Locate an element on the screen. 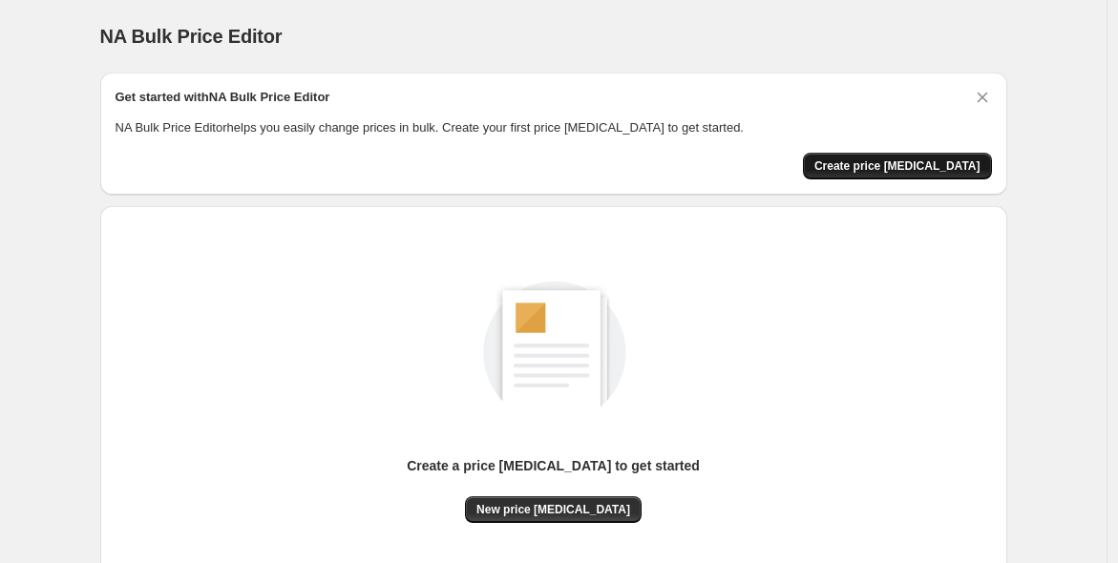 The width and height of the screenshot is (1118, 563). button: Create price change job is located at coordinates (897, 166).